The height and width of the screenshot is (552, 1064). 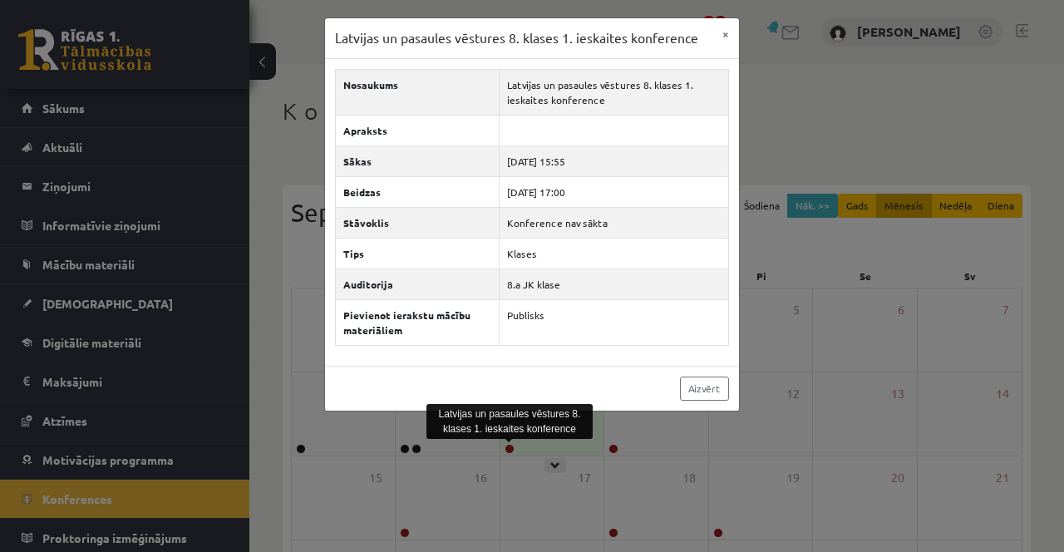 I want to click on td: 8.a JK klase, so click(x=614, y=284).